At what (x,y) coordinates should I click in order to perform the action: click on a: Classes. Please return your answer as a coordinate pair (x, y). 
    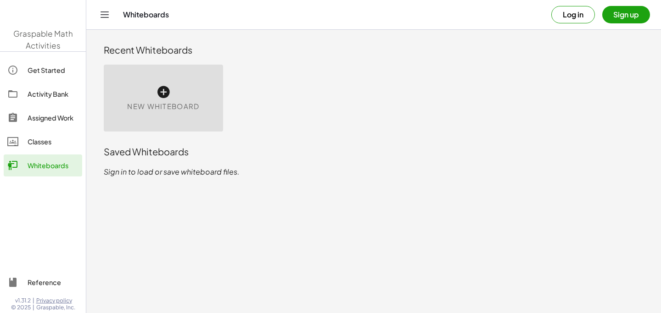
    Looking at the image, I should click on (43, 142).